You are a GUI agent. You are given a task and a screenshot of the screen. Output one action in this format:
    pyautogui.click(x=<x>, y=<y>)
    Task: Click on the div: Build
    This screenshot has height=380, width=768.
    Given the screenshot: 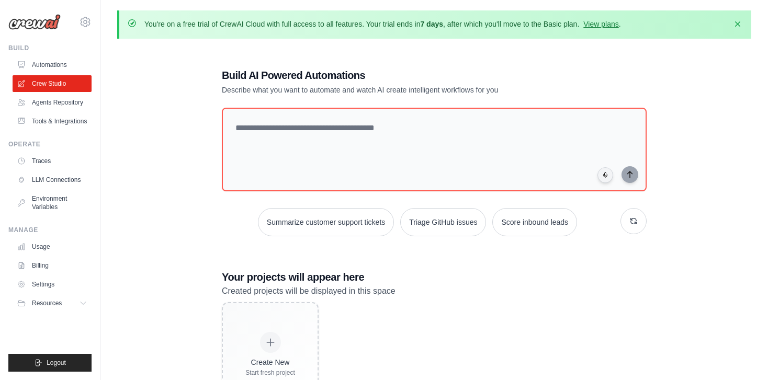 What is the action you would take?
    pyautogui.click(x=50, y=48)
    